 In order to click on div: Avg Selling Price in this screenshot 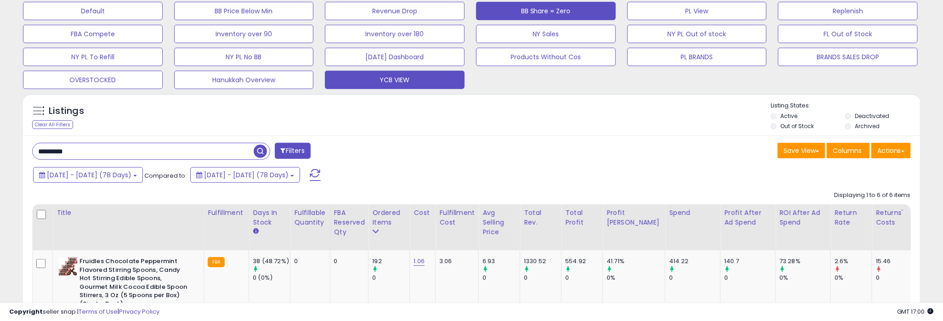, I will do `click(499, 222)`.